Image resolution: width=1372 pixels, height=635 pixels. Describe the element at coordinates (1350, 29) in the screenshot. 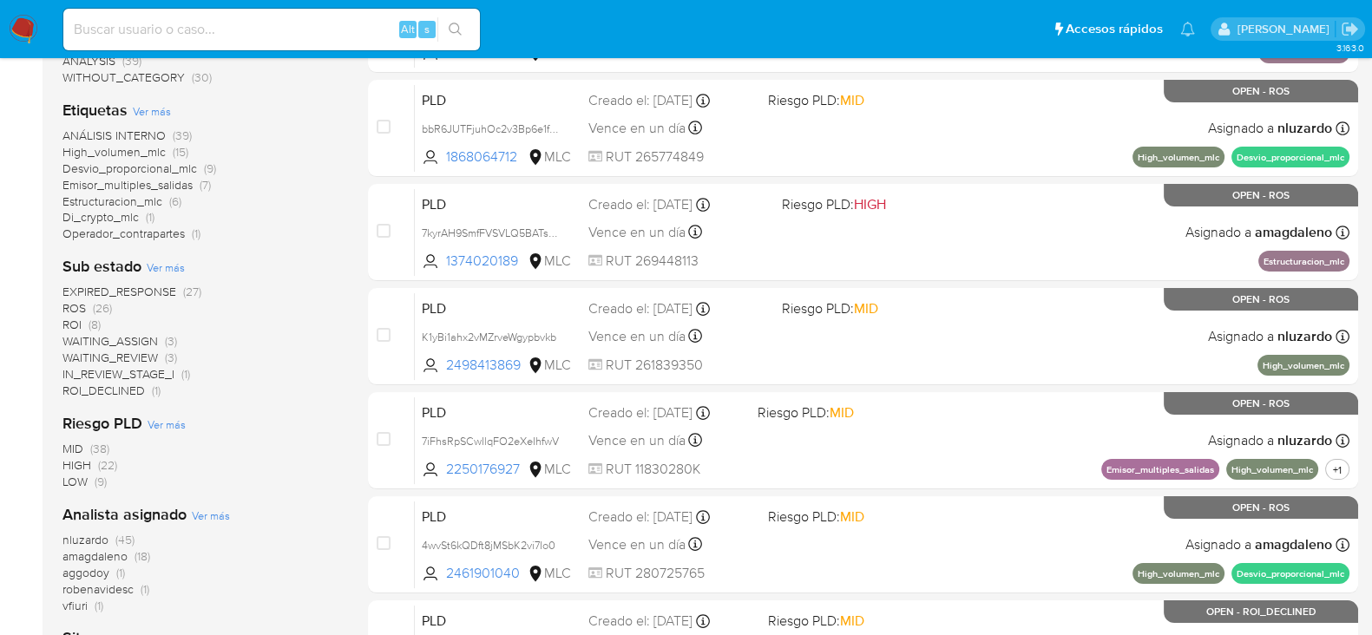

I see `a: Salir` at that location.